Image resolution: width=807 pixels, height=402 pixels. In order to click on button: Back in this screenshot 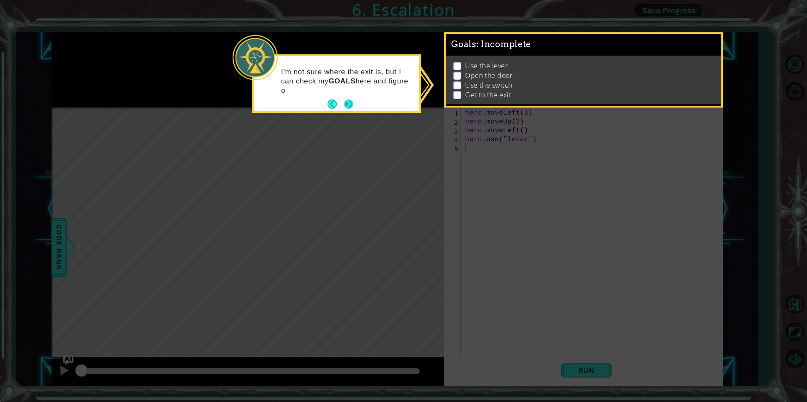, I will do `click(335, 104)`.